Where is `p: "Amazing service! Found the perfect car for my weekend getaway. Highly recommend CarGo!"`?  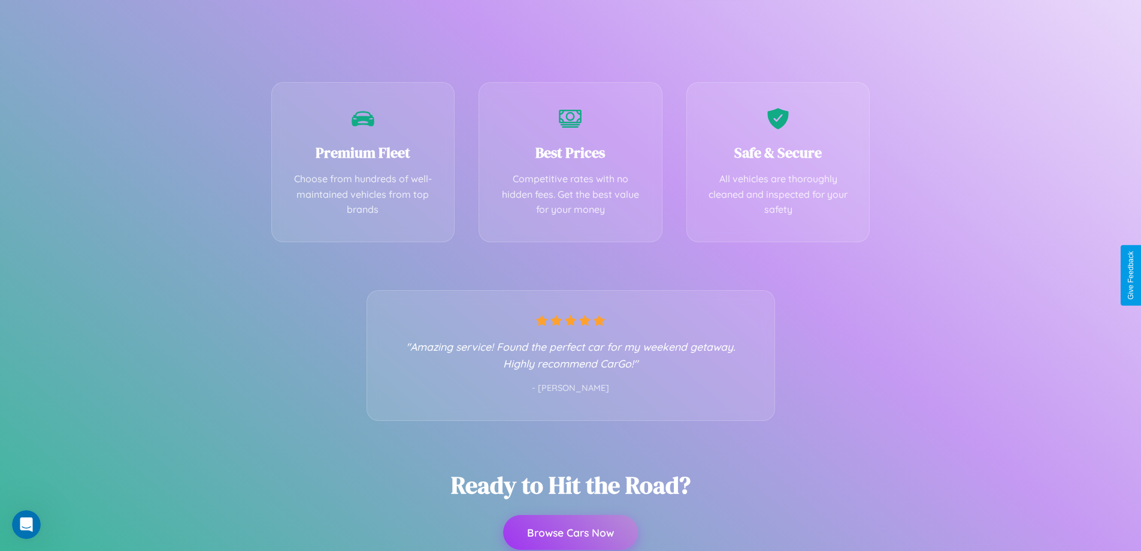
p: "Amazing service! Found the perfect car for my weekend getaway. Highly recommend CarGo!" is located at coordinates (571, 355).